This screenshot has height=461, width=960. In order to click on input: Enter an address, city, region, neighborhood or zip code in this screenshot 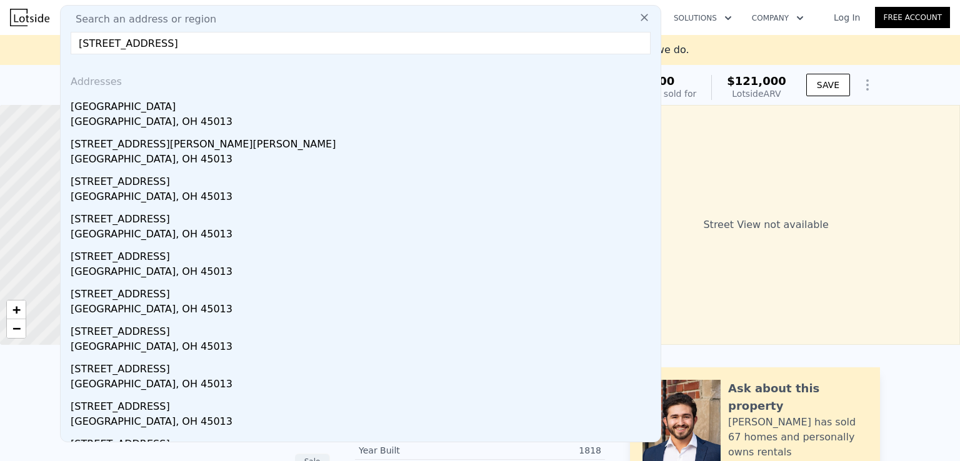, I will do `click(360, 43)`.